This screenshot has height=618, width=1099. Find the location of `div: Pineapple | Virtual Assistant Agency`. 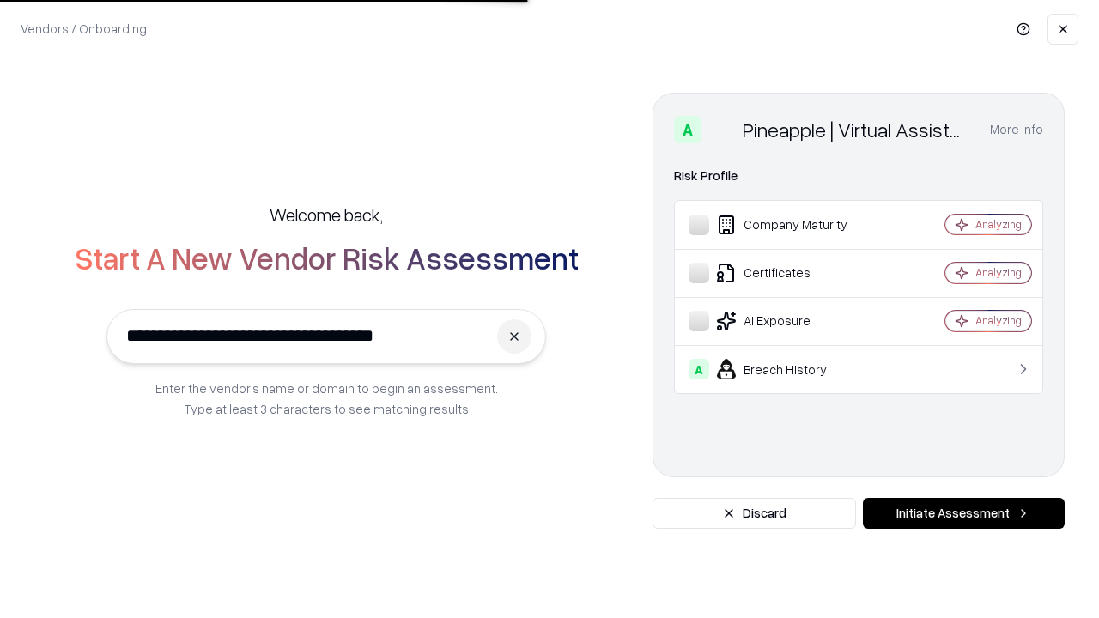

div: Pineapple | Virtual Assistant Agency is located at coordinates (856, 130).